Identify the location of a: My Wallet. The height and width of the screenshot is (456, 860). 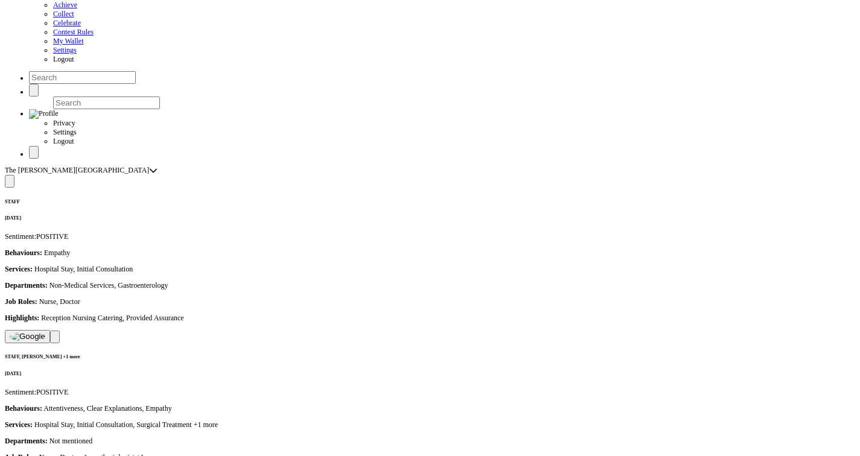
(68, 41).